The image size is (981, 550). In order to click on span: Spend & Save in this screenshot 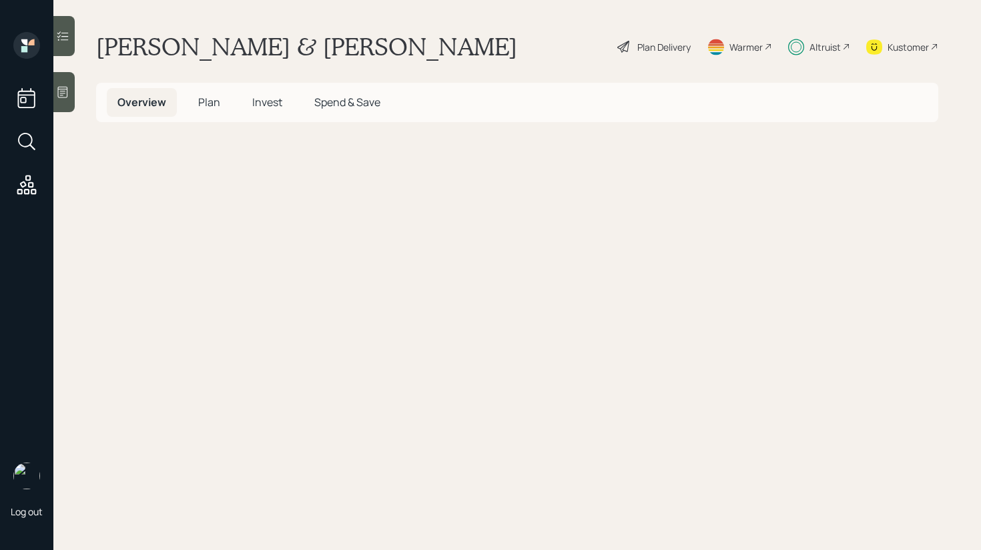, I will do `click(347, 102)`.